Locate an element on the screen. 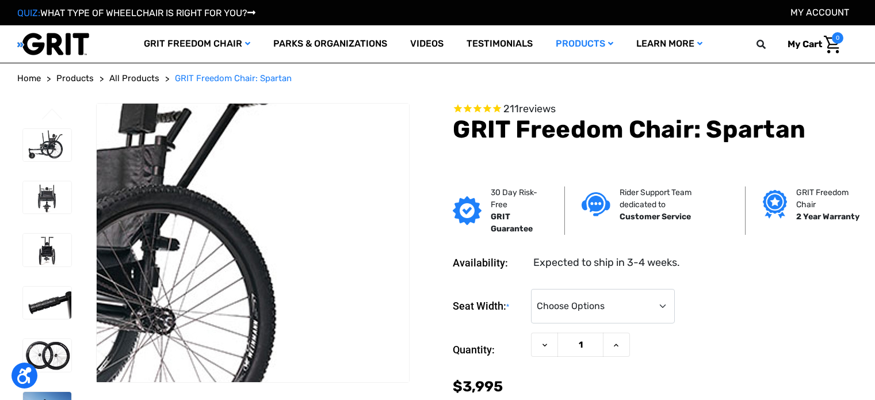 The image size is (875, 400). span: 211 reviews is located at coordinates (529, 109).